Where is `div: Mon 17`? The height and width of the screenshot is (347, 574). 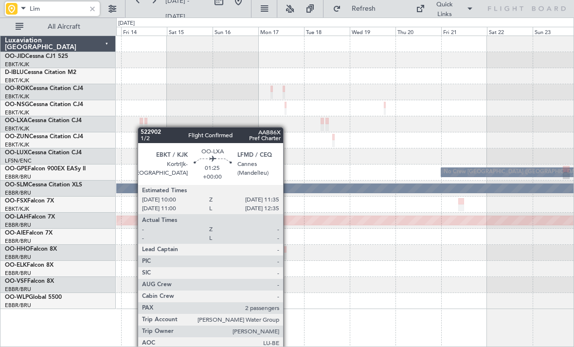 div: Mon 17 is located at coordinates (281, 31).